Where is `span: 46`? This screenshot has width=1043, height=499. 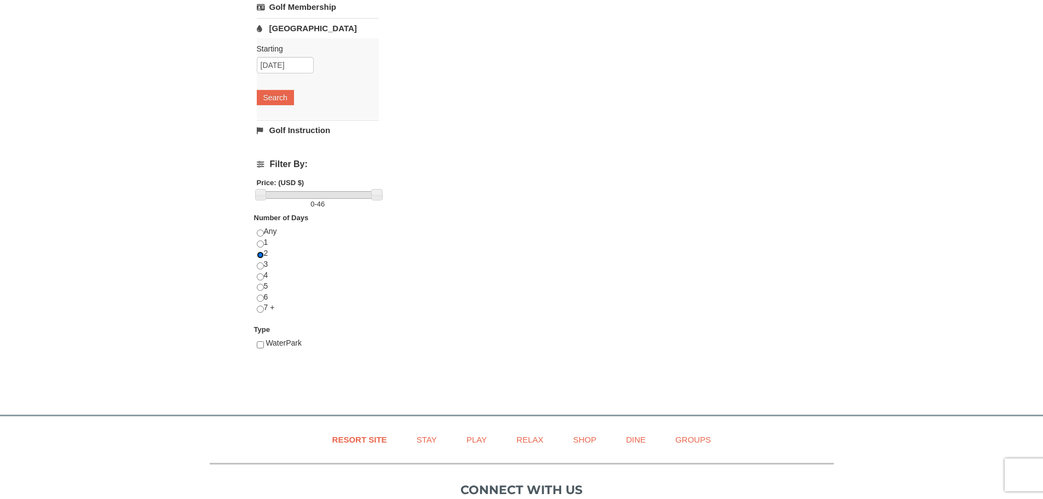
span: 46 is located at coordinates (321, 204).